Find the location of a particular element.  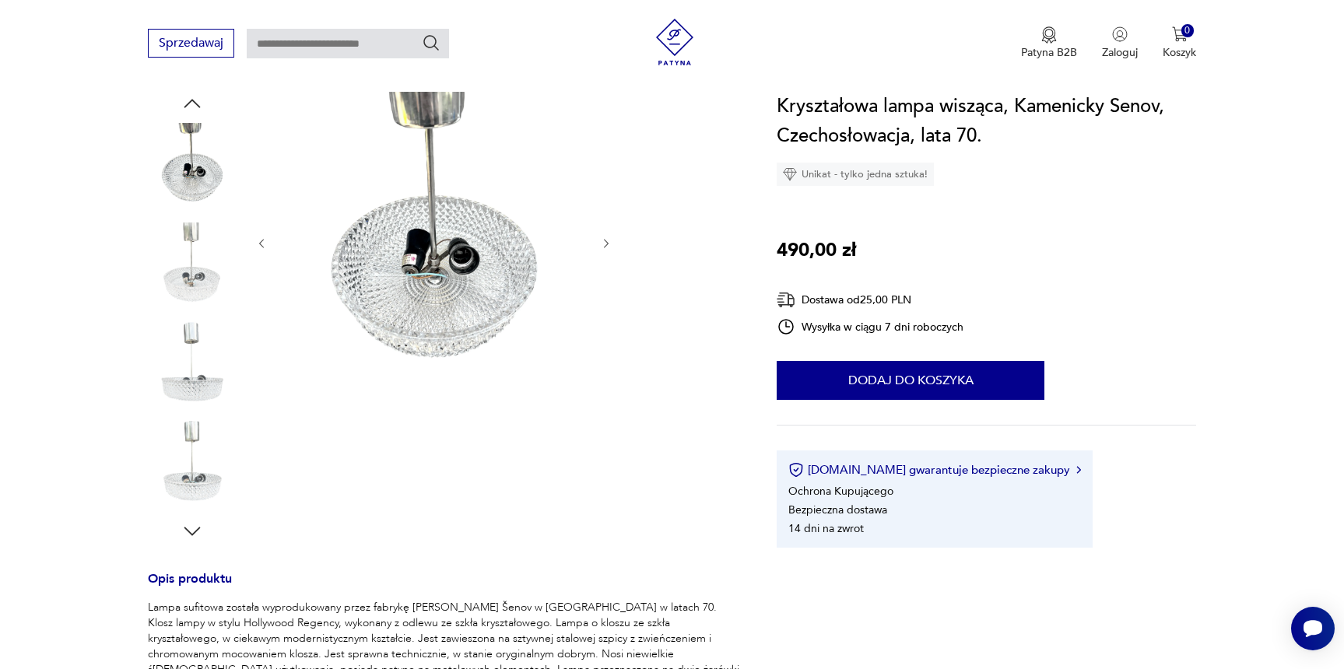

h1: Kryształowa lampa wisząca, Kamenicky Senov, Czechosłowacja, lata 70. is located at coordinates (986, 121).